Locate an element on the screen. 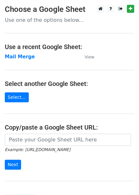 The image size is (139, 195). h4: Copy/paste a Google Sheet URL: is located at coordinates (69, 127).